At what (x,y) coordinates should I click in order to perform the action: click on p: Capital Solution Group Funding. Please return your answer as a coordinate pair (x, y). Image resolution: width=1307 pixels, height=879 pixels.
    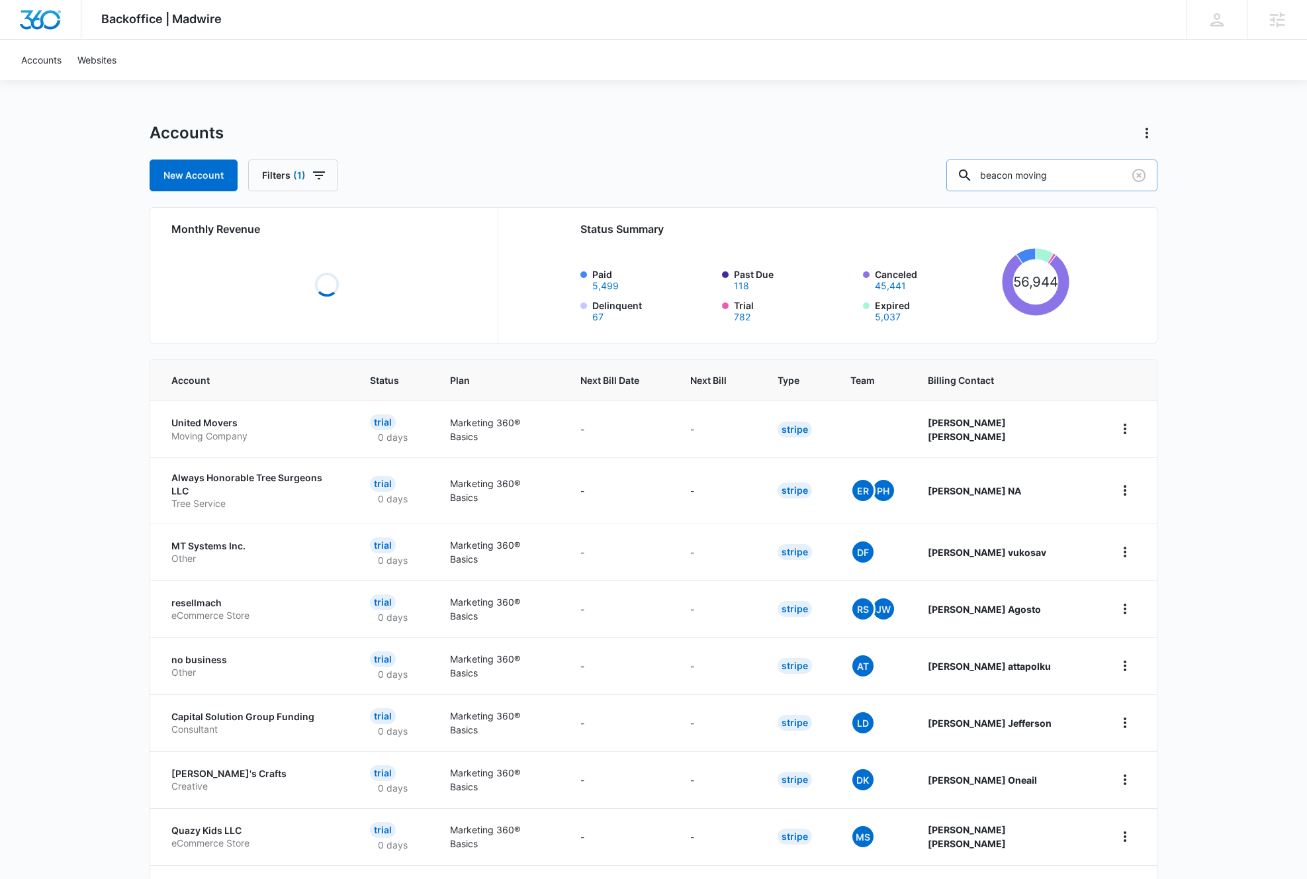
    Looking at the image, I should click on (255, 716).